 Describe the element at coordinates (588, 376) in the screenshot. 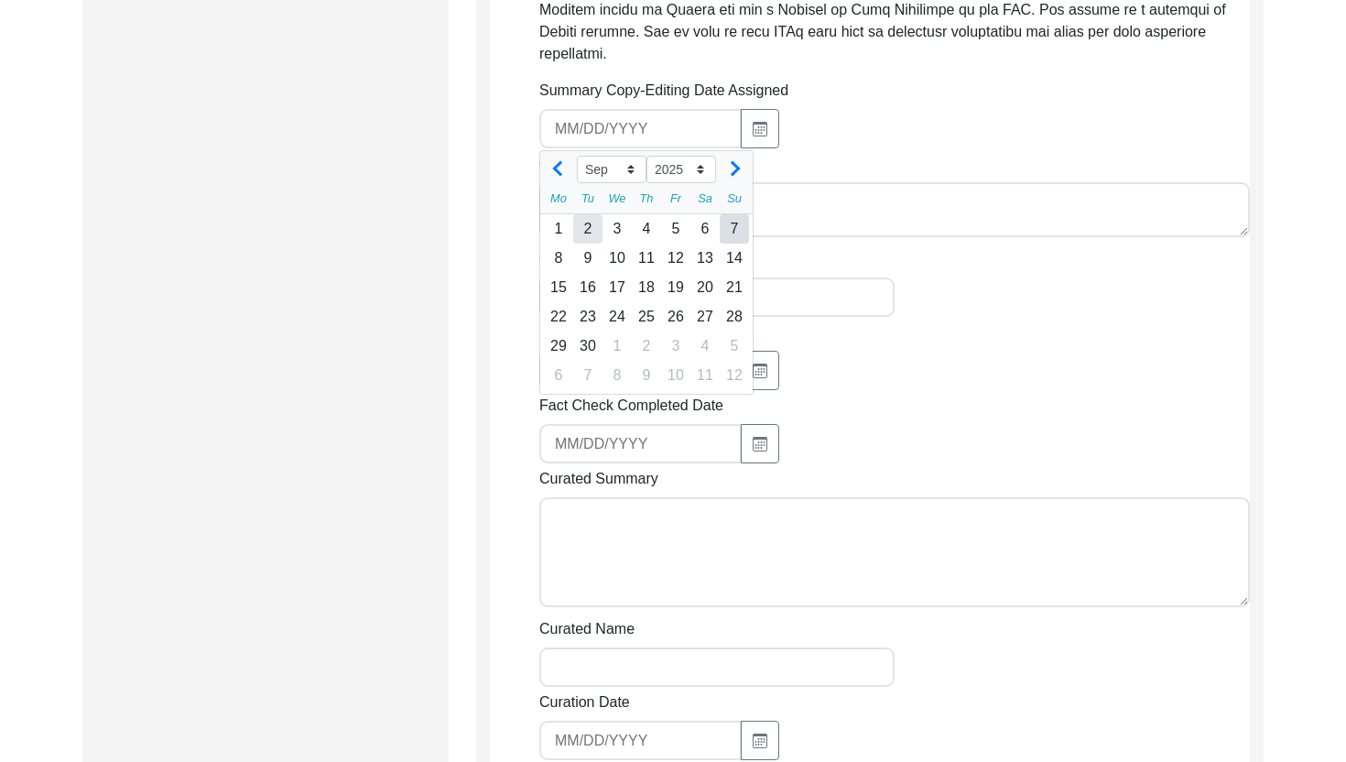

I see `div: Tuesday, October 7, 2025` at that location.